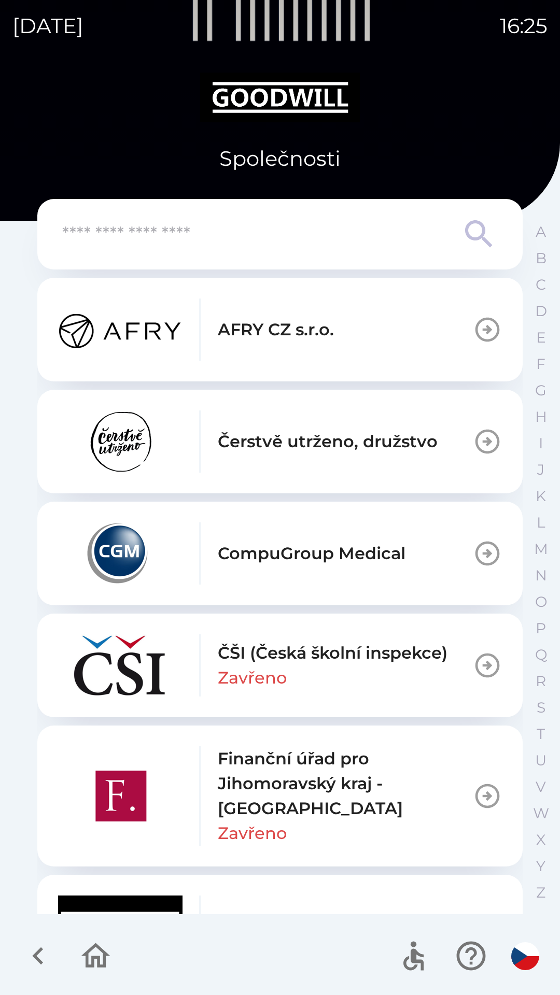 The height and width of the screenshot is (995, 560). What do you see at coordinates (541, 470) in the screenshot?
I see `button: J` at bounding box center [541, 470].